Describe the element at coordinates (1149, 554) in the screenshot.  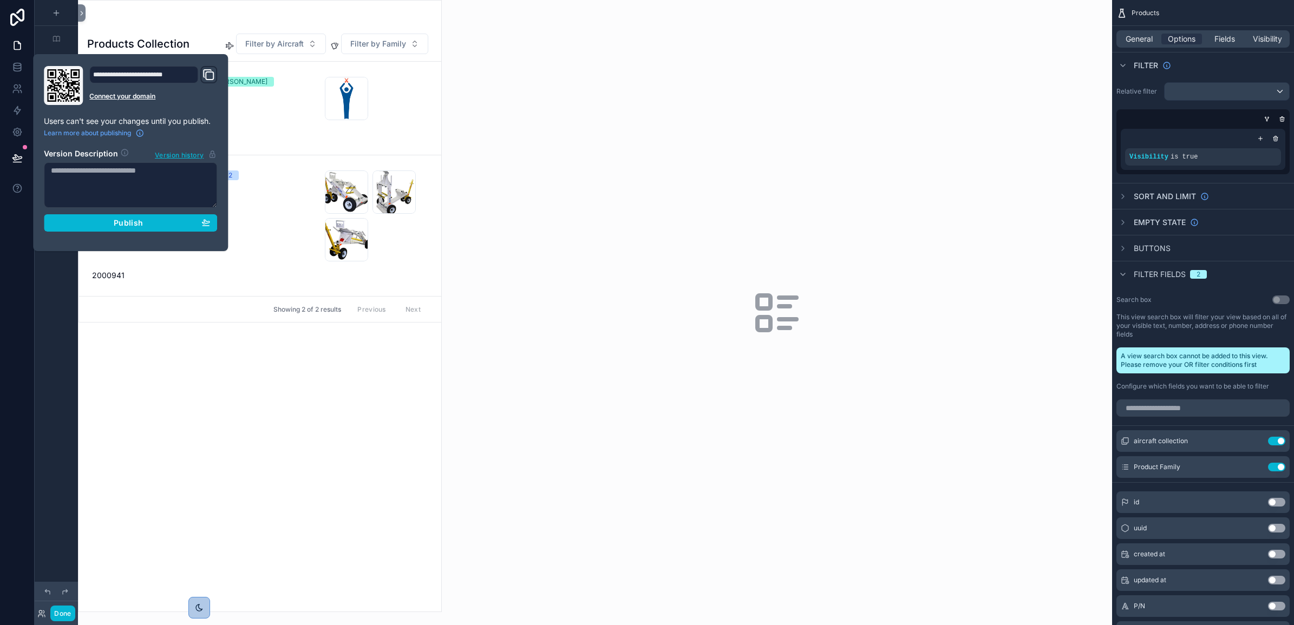
I see `span: created at` at that location.